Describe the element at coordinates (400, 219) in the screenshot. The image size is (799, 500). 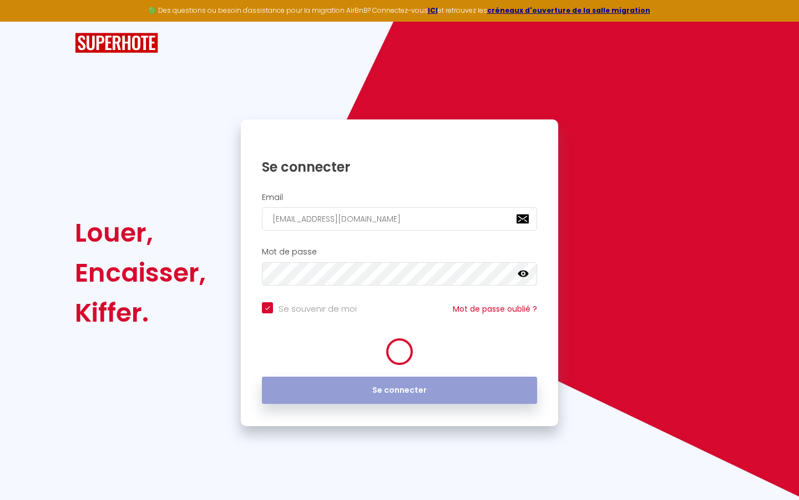
I see `input: Ton Email` at that location.